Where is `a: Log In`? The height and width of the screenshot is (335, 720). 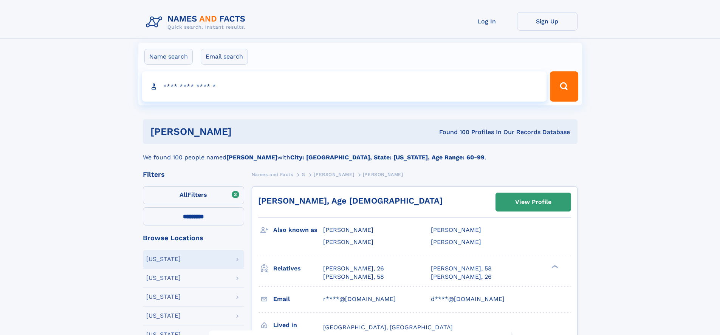 a: Log In is located at coordinates (487, 21).